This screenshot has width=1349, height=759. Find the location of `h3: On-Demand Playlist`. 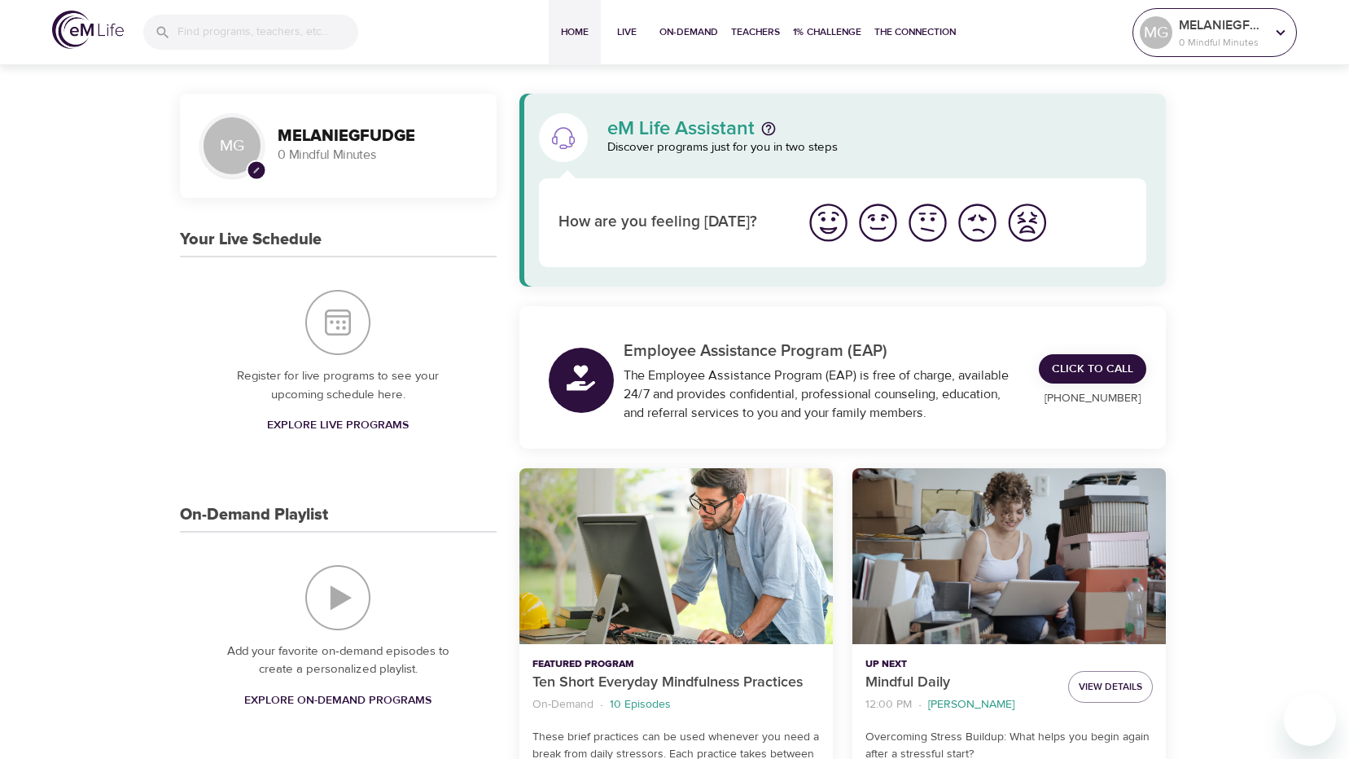

h3: On-Demand Playlist is located at coordinates (254, 514).